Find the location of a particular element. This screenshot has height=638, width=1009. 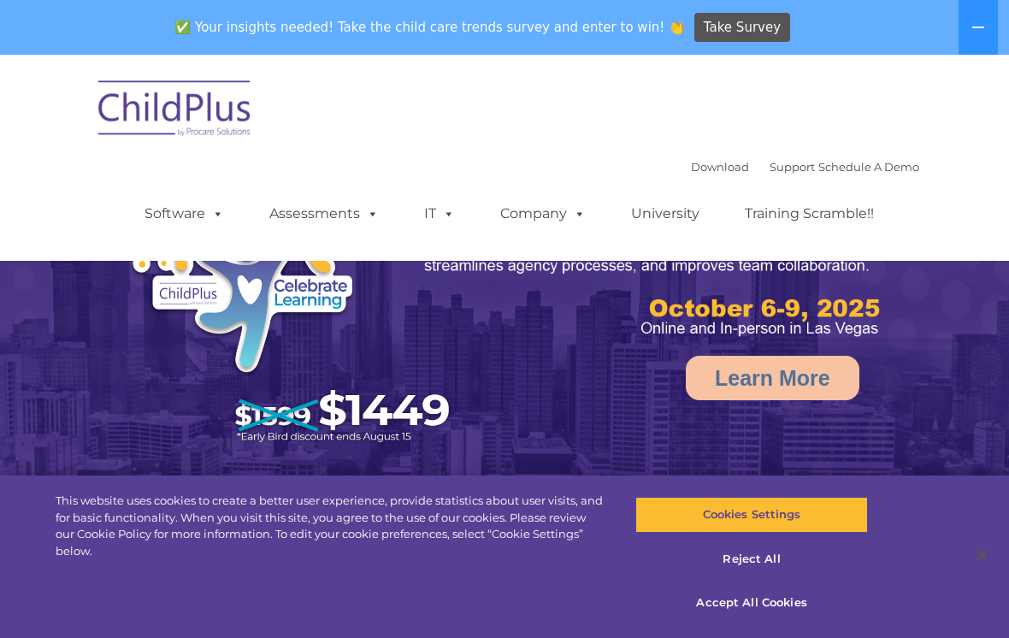

a: Download is located at coordinates (720, 167).